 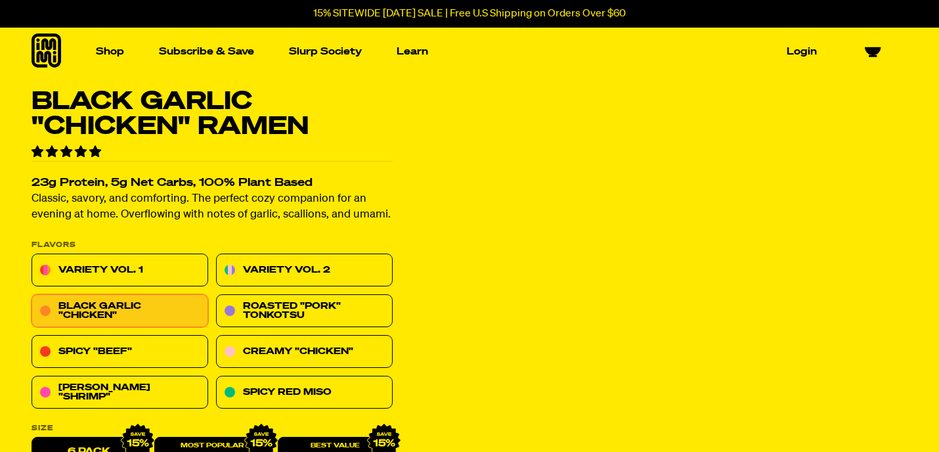 What do you see at coordinates (212, 114) in the screenshot?
I see `h1: Black Garlic "Chicken" Ramen` at bounding box center [212, 114].